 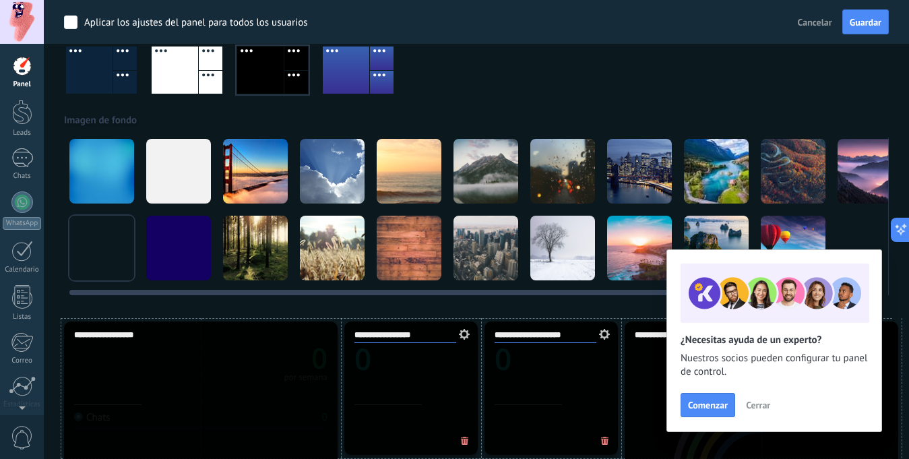 What do you see at coordinates (196, 23) in the screenshot?
I see `div: Aplicar los ajustes del panel para todos los usuarios` at bounding box center [196, 23].